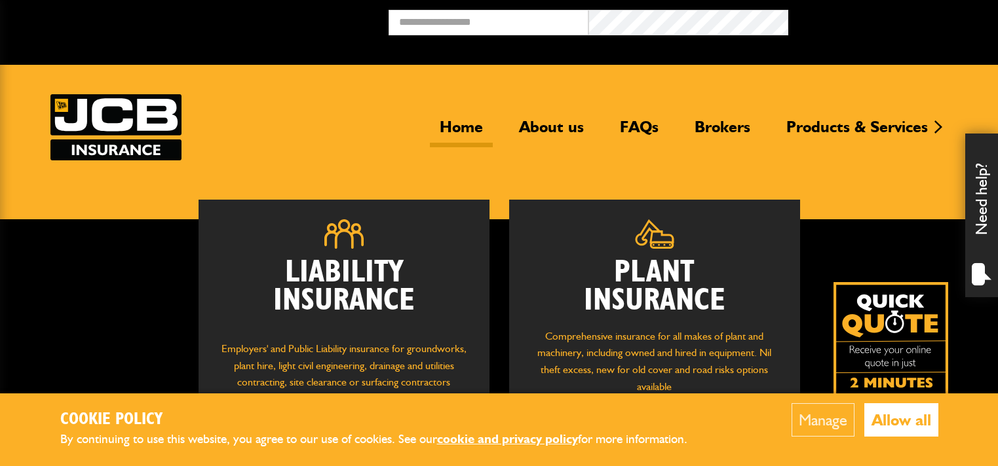 The height and width of the screenshot is (466, 998). What do you see at coordinates (722, 132) in the screenshot?
I see `a: Brokers` at bounding box center [722, 132].